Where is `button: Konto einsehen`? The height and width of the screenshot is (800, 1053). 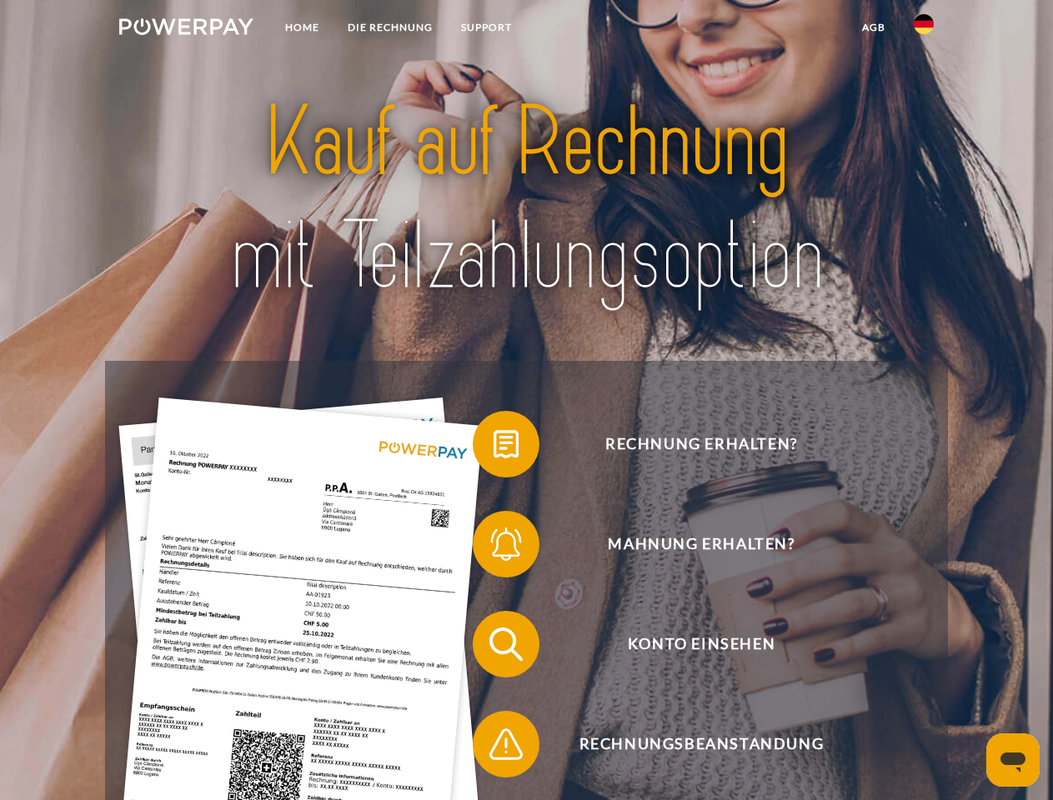 button: Konto einsehen is located at coordinates (690, 645).